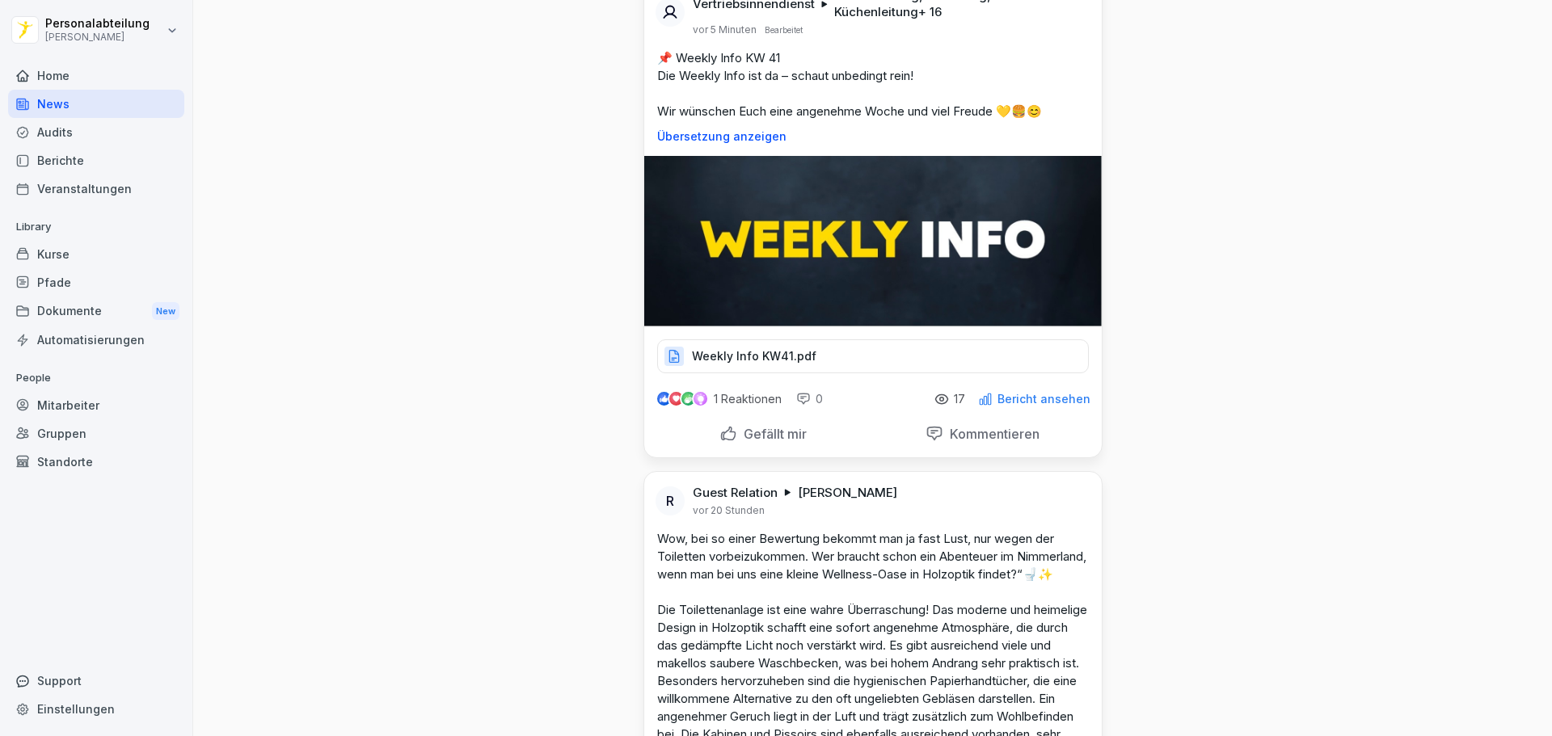  Describe the element at coordinates (735, 493) in the screenshot. I see `p: Guest Relation` at that location.